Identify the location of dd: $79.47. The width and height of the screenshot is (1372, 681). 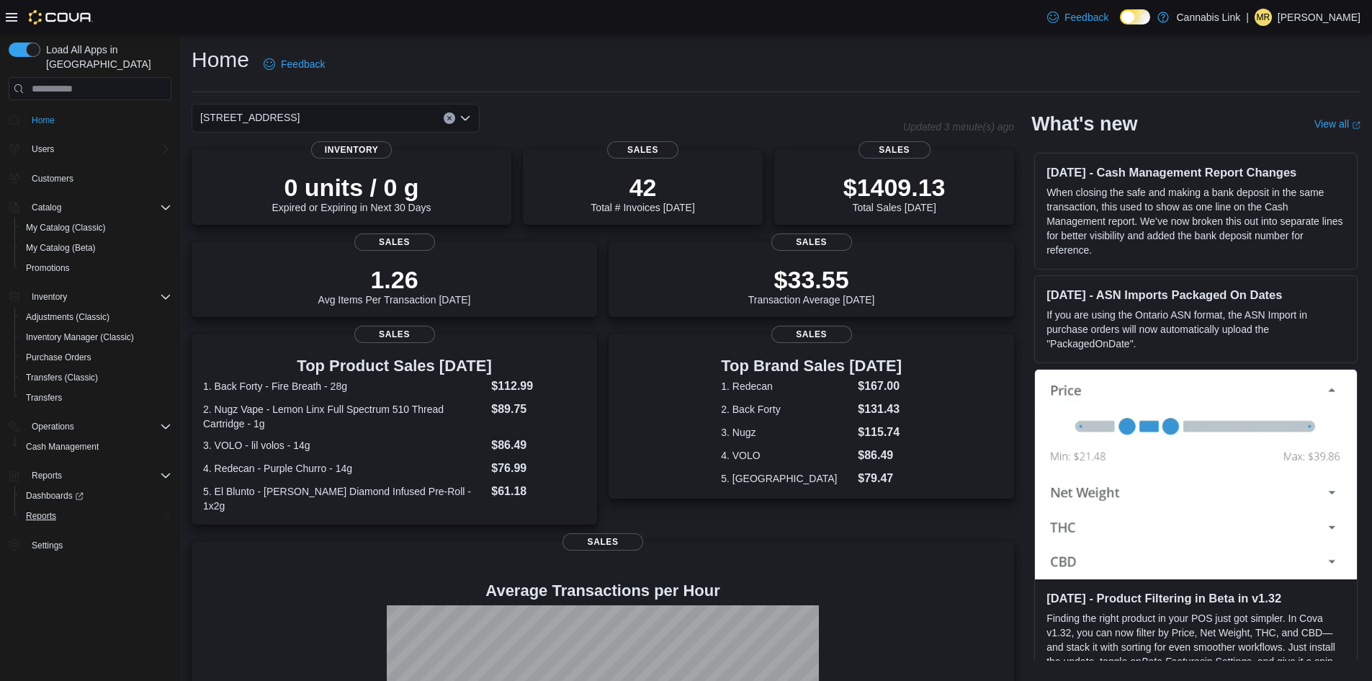
(880, 478).